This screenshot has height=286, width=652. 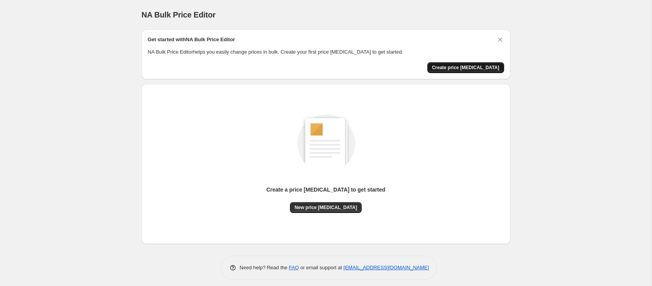 I want to click on span: or email support at, so click(x=321, y=267).